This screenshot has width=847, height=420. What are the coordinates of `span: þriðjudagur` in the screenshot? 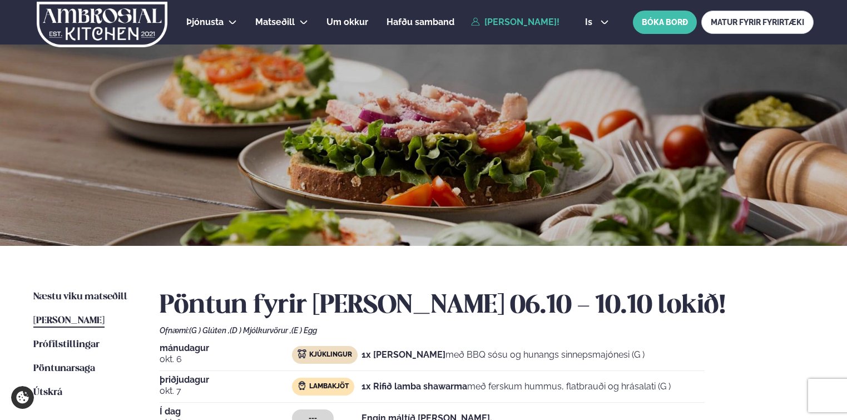 It's located at (226, 380).